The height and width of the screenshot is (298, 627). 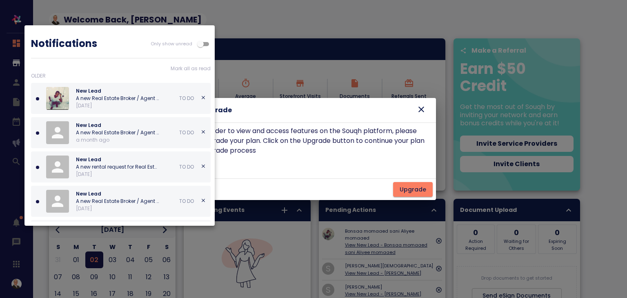 What do you see at coordinates (191, 69) in the screenshot?
I see `p: Mark all as read` at bounding box center [191, 69].